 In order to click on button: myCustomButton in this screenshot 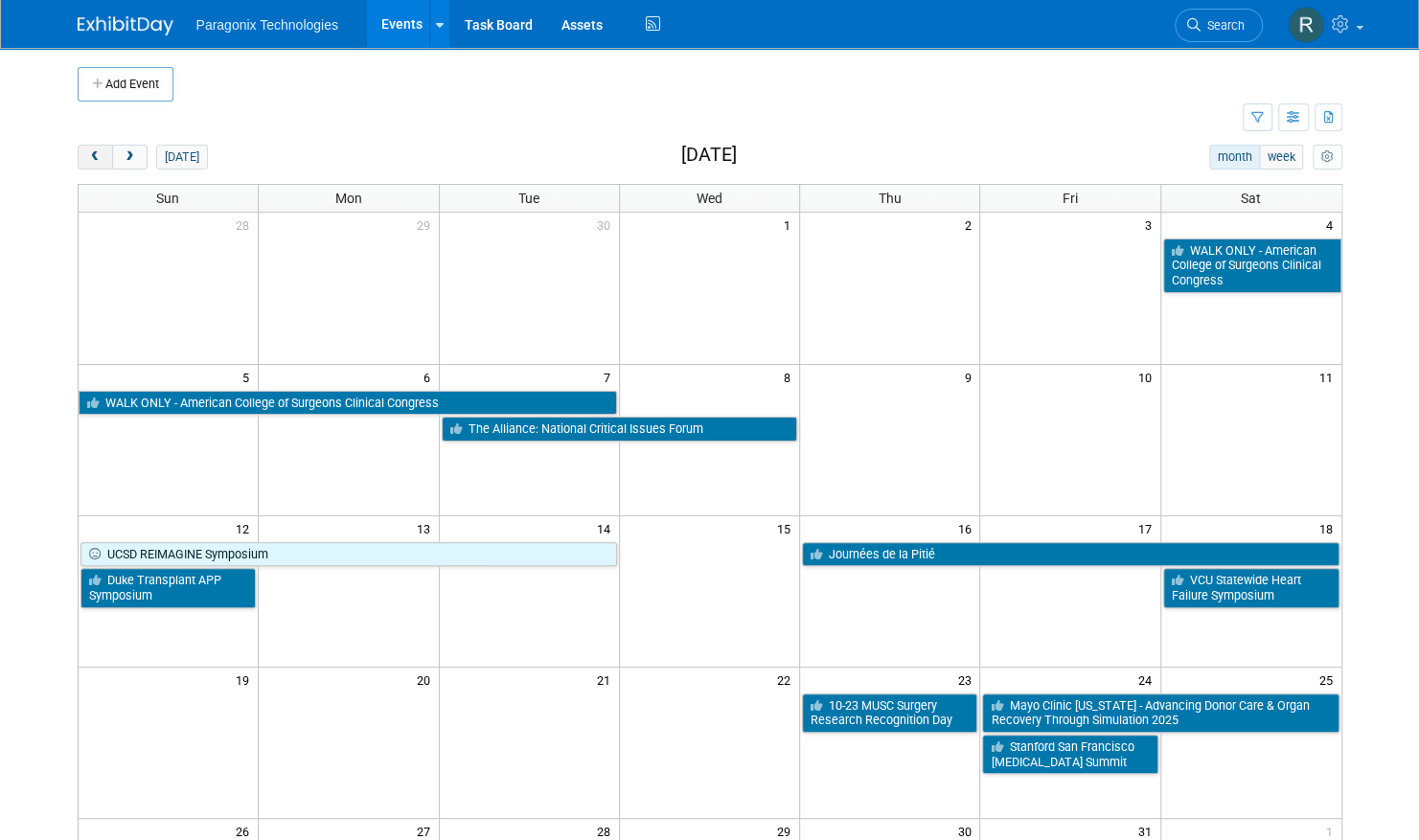, I will do `click(1326, 157)`.